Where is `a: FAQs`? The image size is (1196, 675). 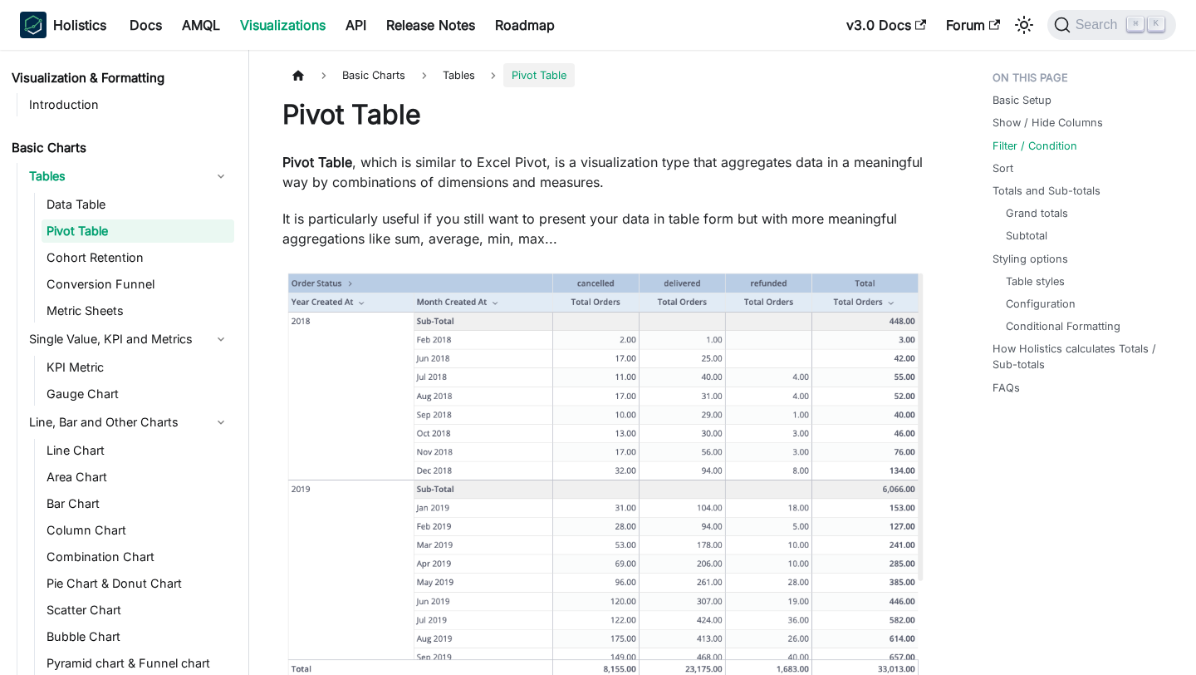
a: FAQs is located at coordinates (1006, 387).